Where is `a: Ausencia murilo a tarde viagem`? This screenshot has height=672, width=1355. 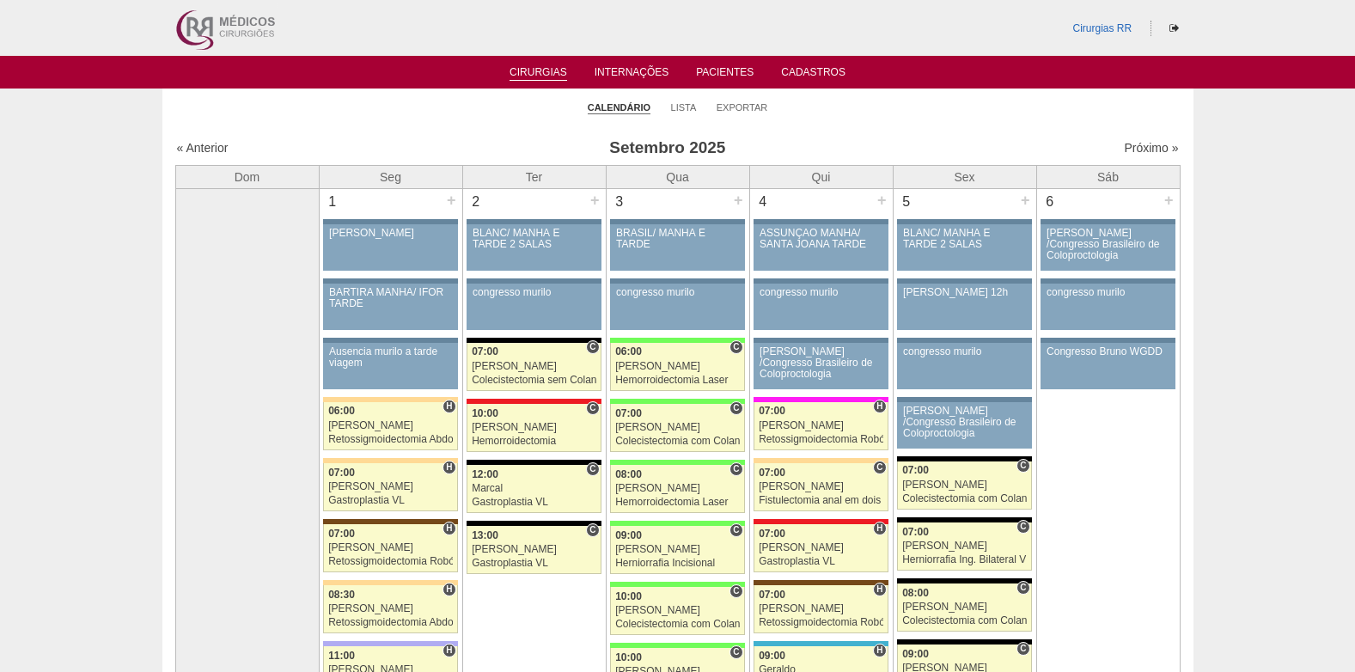 a: Ausencia murilo a tarde viagem is located at coordinates (390, 366).